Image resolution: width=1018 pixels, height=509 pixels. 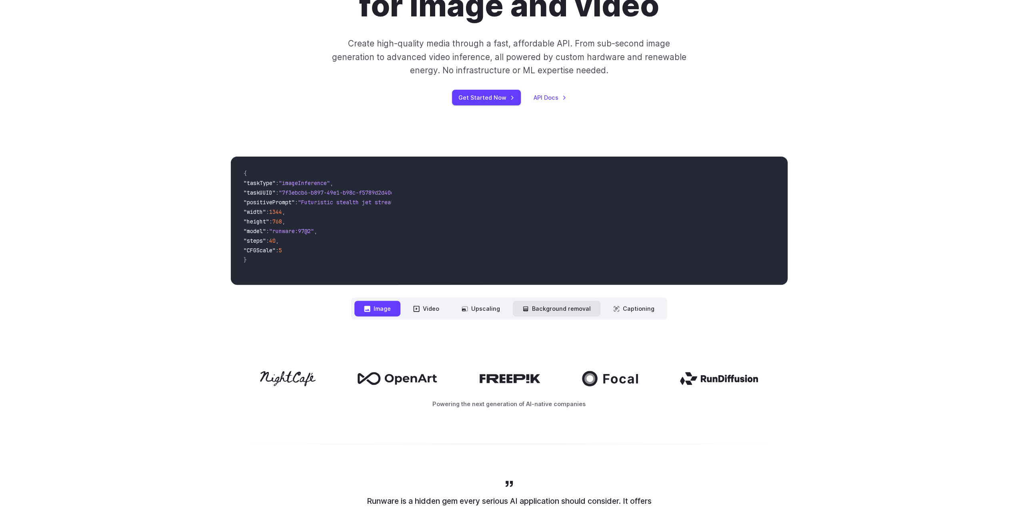 I want to click on span: "Futuristic stealth jet streaking through a neon-lit cityscape with glowing purple exhaust", so click(x=444, y=202).